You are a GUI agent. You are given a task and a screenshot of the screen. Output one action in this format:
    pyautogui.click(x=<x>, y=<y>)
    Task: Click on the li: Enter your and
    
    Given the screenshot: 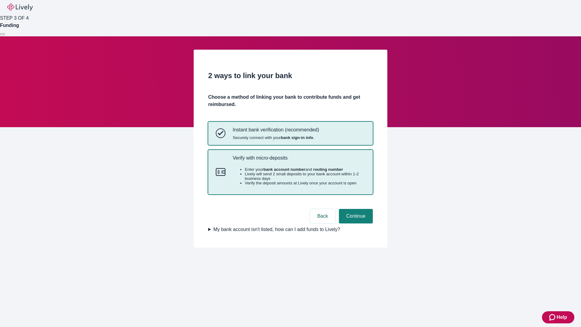 What is the action you would take?
    pyautogui.click(x=305, y=169)
    